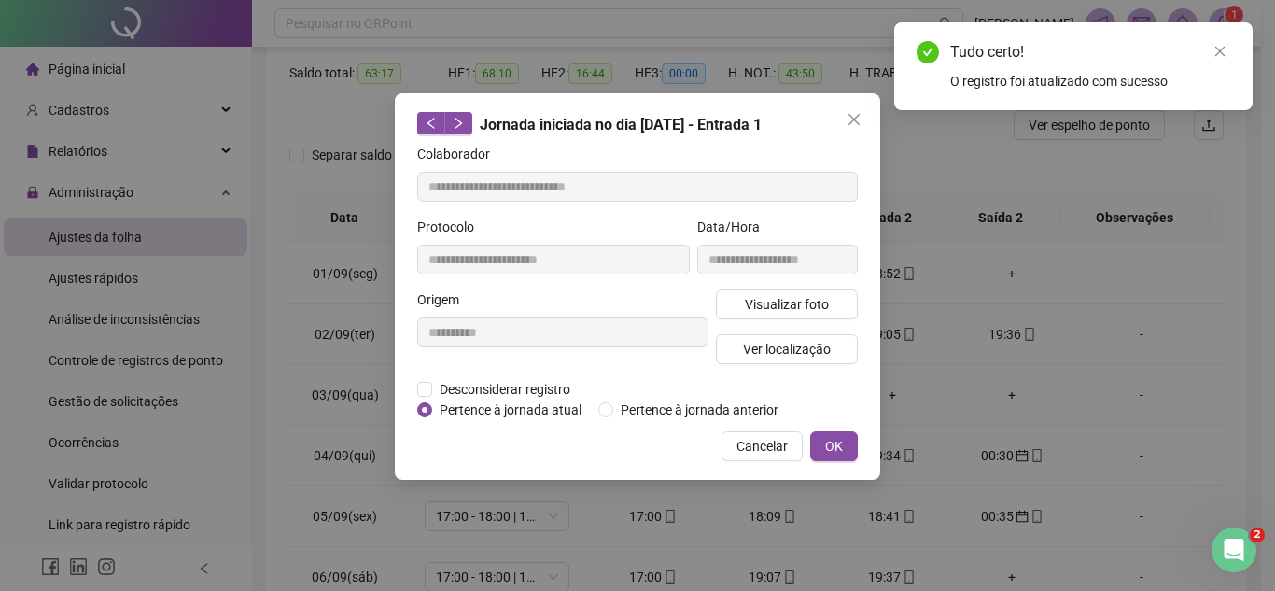 The height and width of the screenshot is (591, 1275). I want to click on label: Data/Hora, so click(735, 227).